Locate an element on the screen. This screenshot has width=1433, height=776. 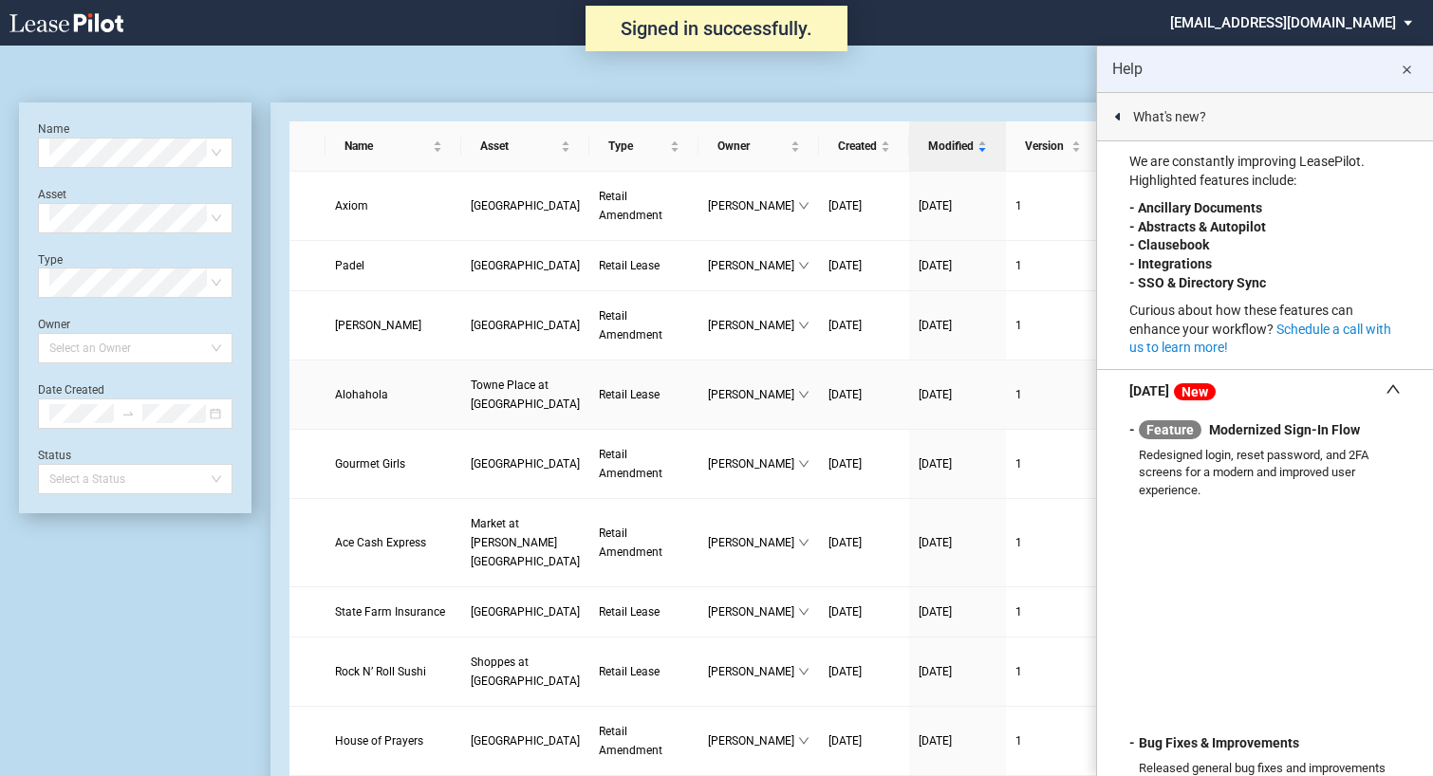
a: State Farm Insurance is located at coordinates (393, 612).